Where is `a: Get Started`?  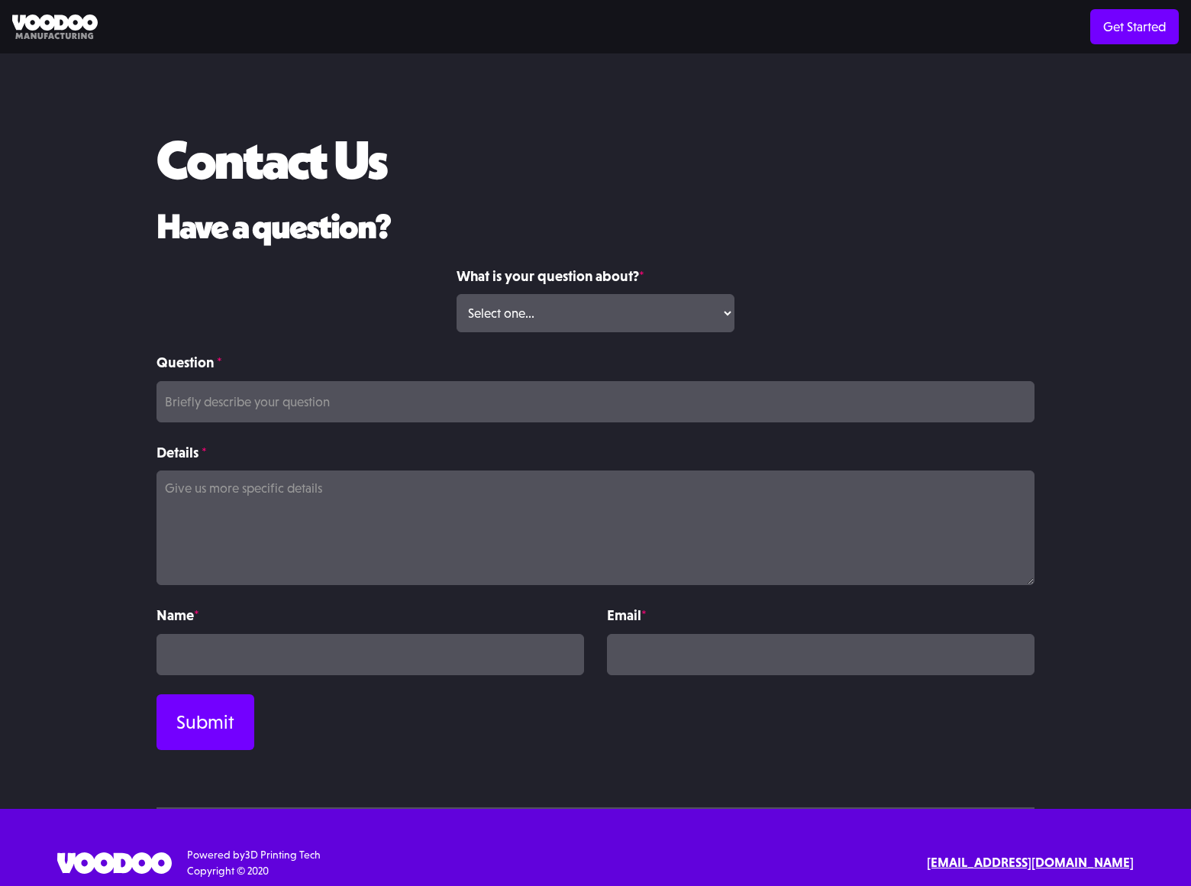 a: Get Started is located at coordinates (1135, 27).